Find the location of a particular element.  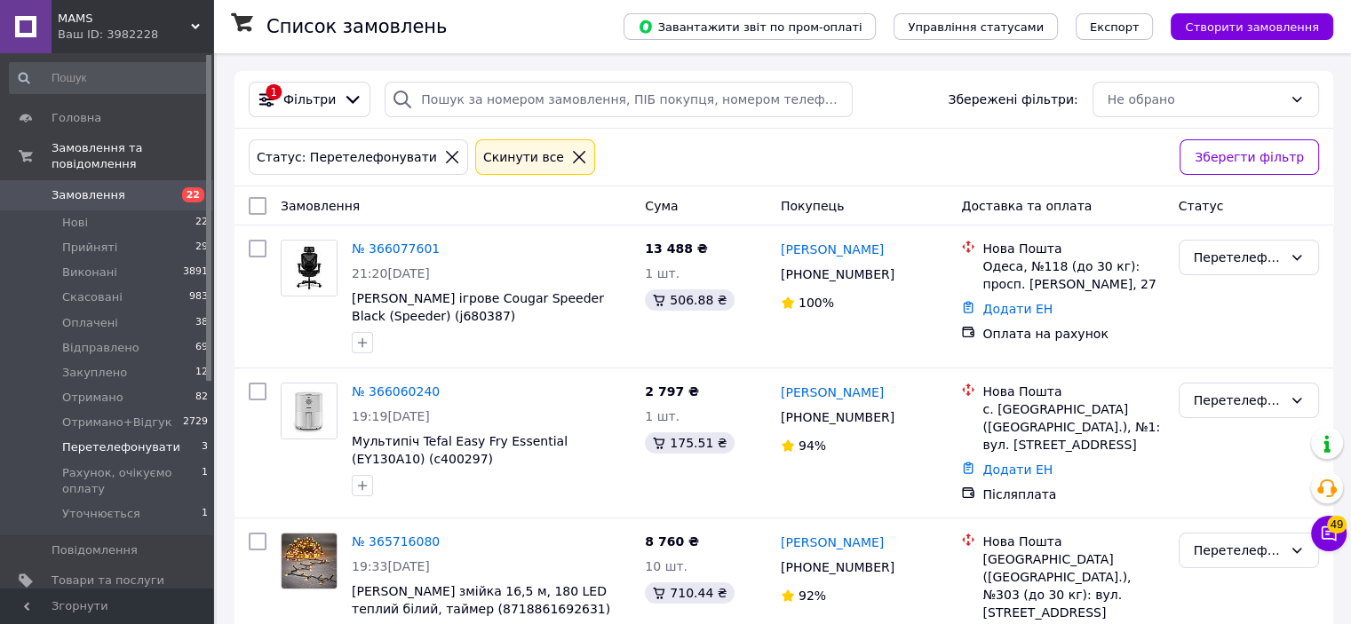

span: Прийняті is located at coordinates (90, 248).